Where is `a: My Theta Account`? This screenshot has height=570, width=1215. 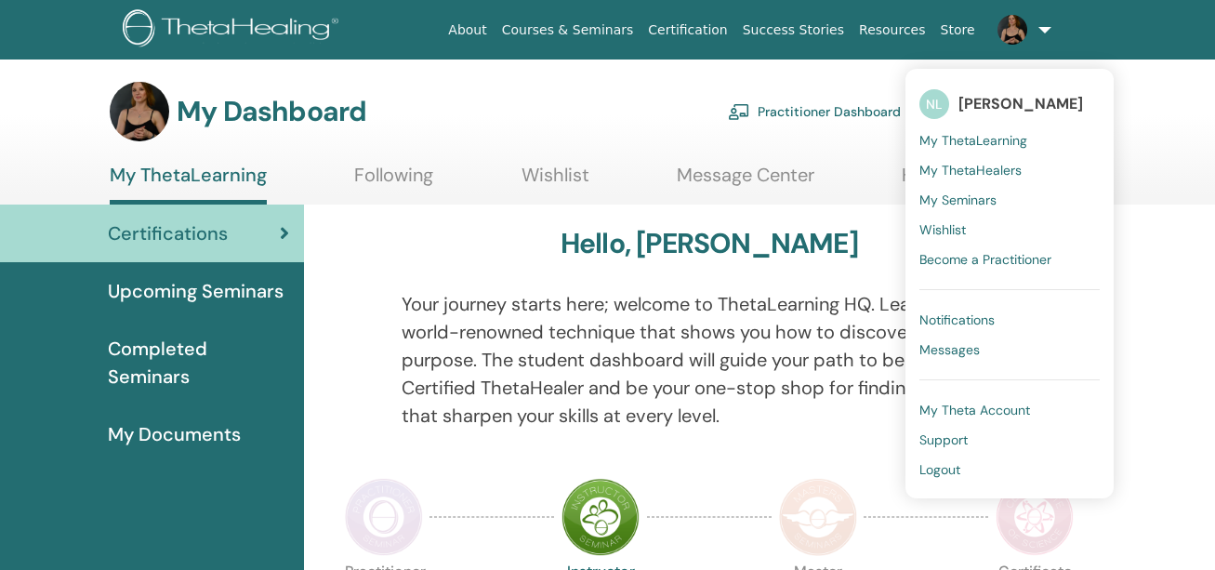
a: My Theta Account is located at coordinates (1009, 410).